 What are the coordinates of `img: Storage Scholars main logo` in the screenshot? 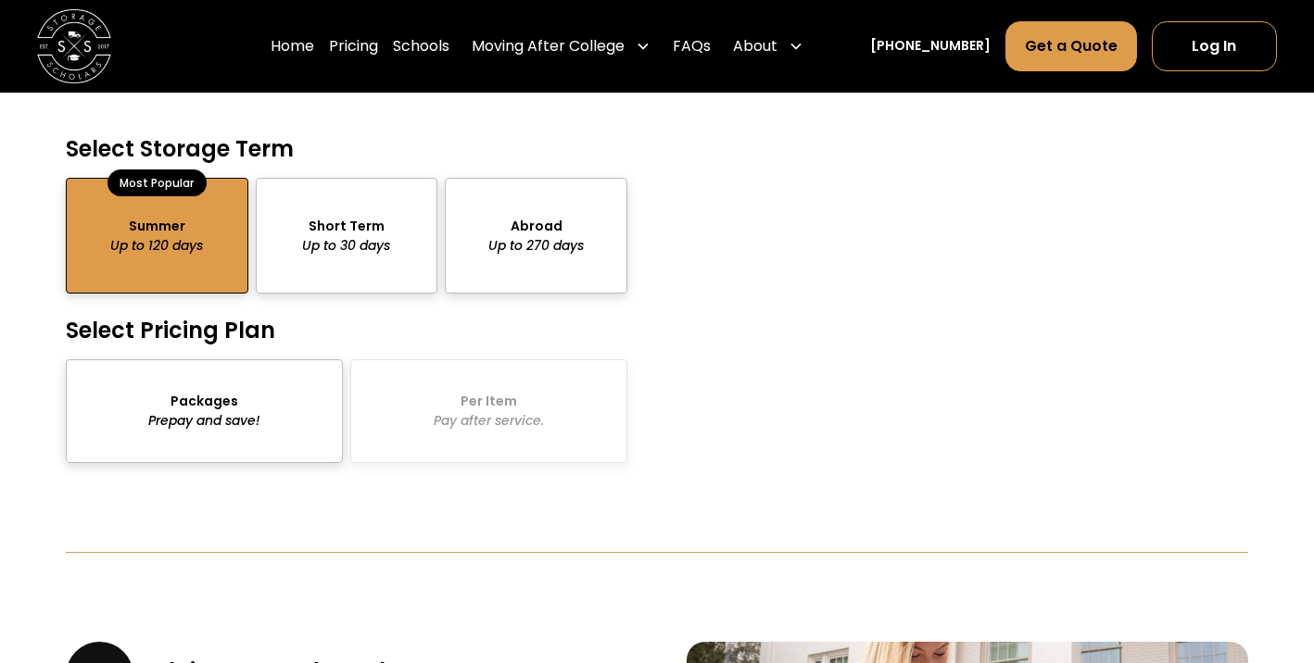 It's located at (74, 46).